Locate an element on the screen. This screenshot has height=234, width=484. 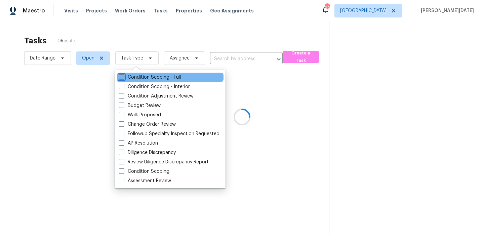
label: Change Order Review is located at coordinates (147, 124).